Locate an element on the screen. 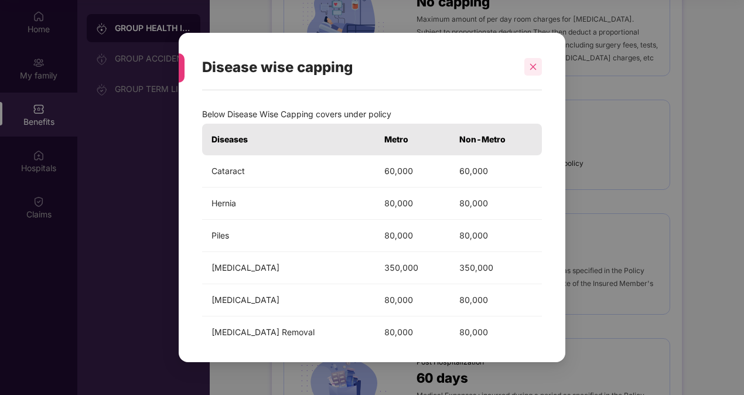 The height and width of the screenshot is (395, 744). td: Hernia is located at coordinates (288, 203).